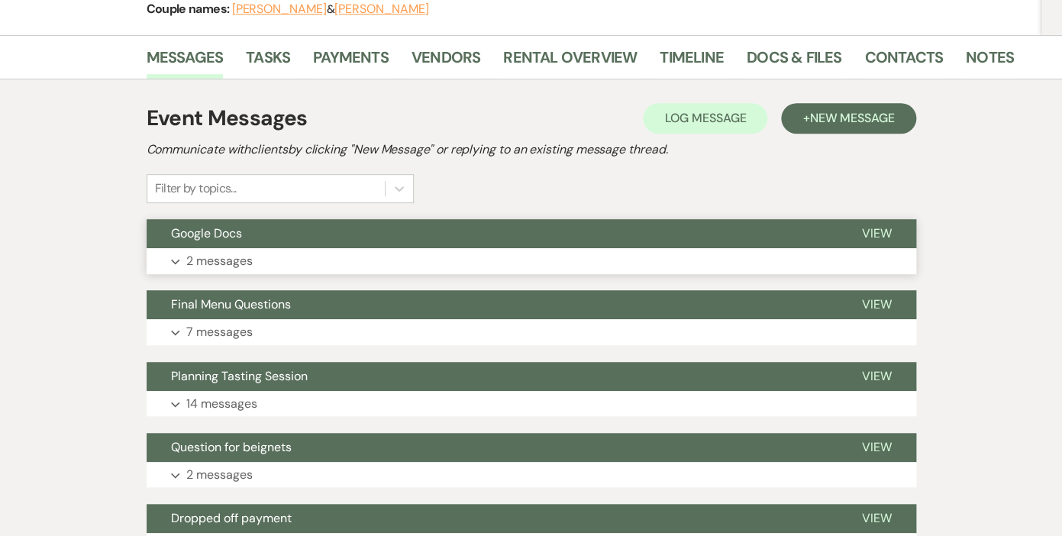 The width and height of the screenshot is (1062, 536). I want to click on span: Planning Tasting Session, so click(239, 376).